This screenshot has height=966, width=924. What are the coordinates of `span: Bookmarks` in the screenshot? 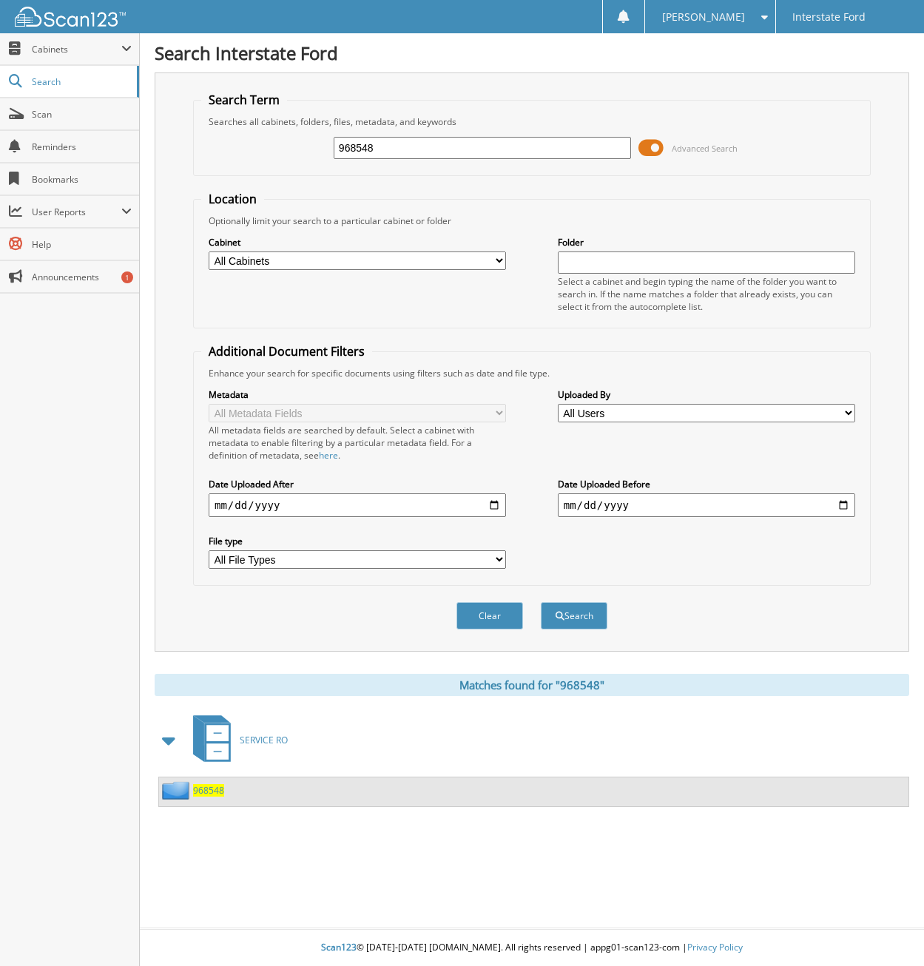 It's located at (81, 179).